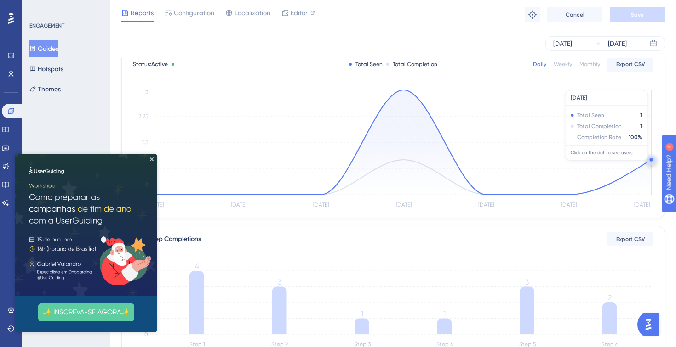 The width and height of the screenshot is (676, 347). What do you see at coordinates (411, 64) in the screenshot?
I see `div: Total Completion` at bounding box center [411, 64].